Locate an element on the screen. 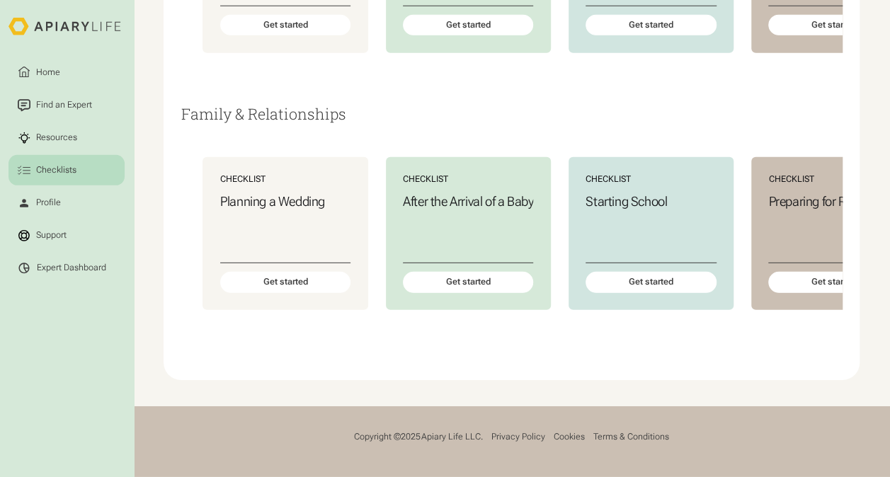 The width and height of the screenshot is (890, 477). div: Copyright © Apiary Life LLC. is located at coordinates (418, 437).